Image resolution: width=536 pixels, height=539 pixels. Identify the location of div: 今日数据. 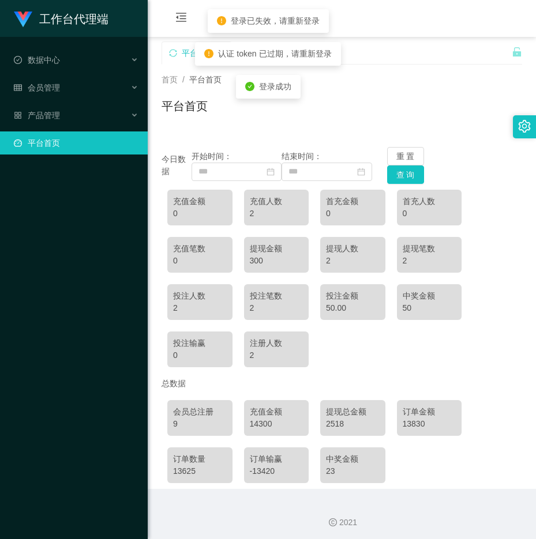
(177, 166).